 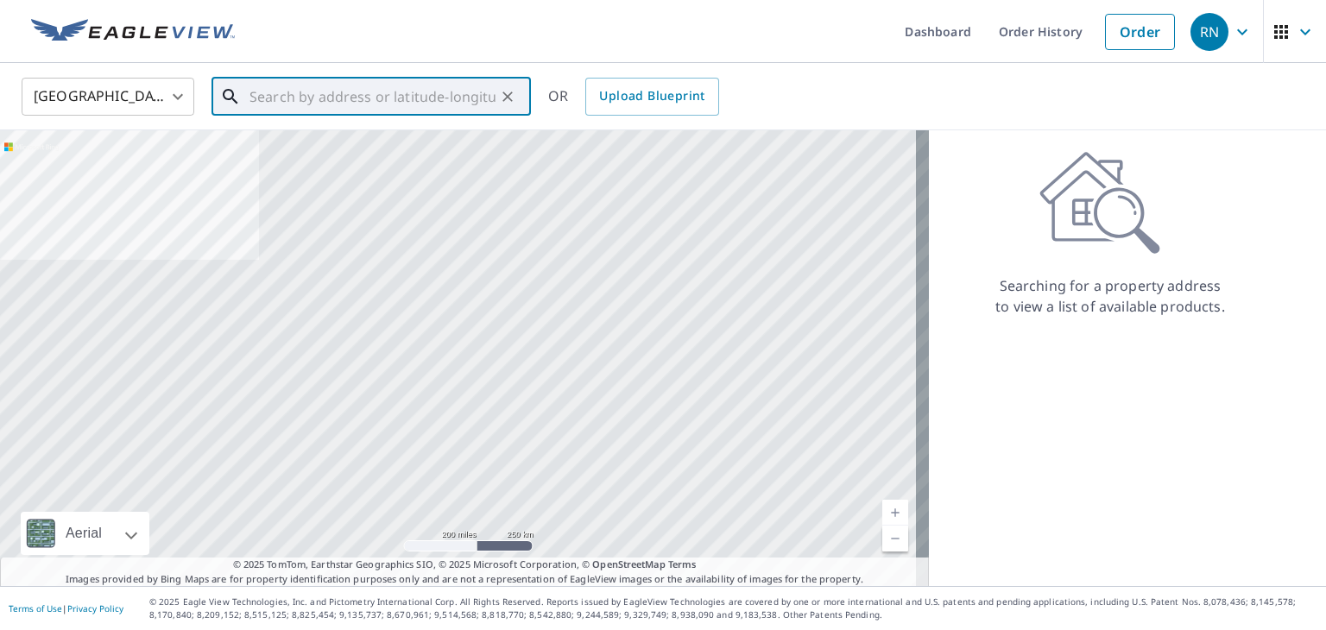 What do you see at coordinates (507, 97) in the screenshot?
I see `button: Clear` at bounding box center [507, 97].